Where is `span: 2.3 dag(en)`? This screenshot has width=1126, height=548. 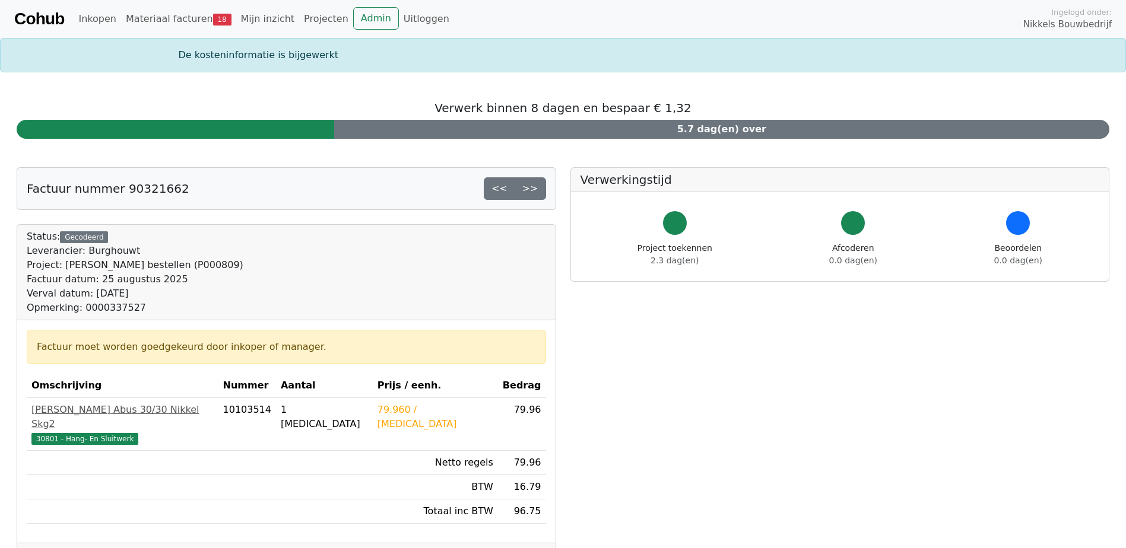 span: 2.3 dag(en) is located at coordinates (674, 261).